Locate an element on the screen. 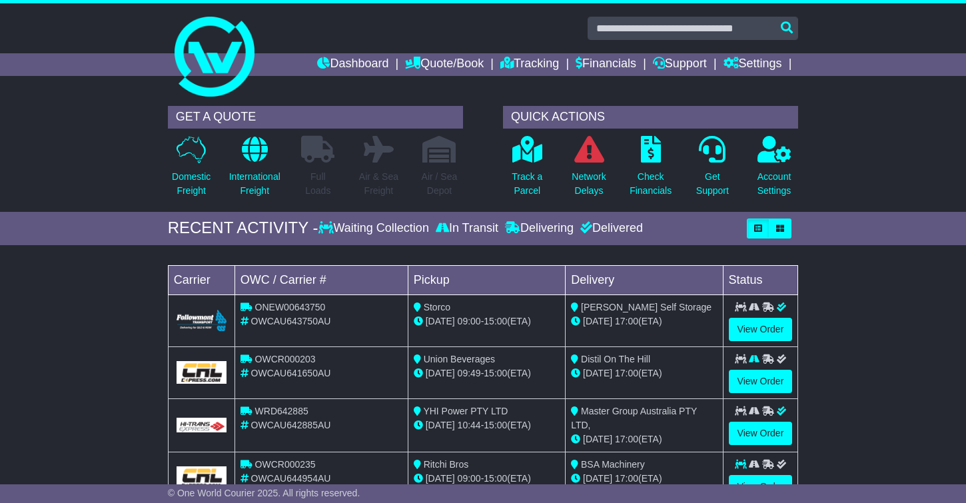 The image size is (966, 503). span: ONEW00643750 is located at coordinates (291, 307).